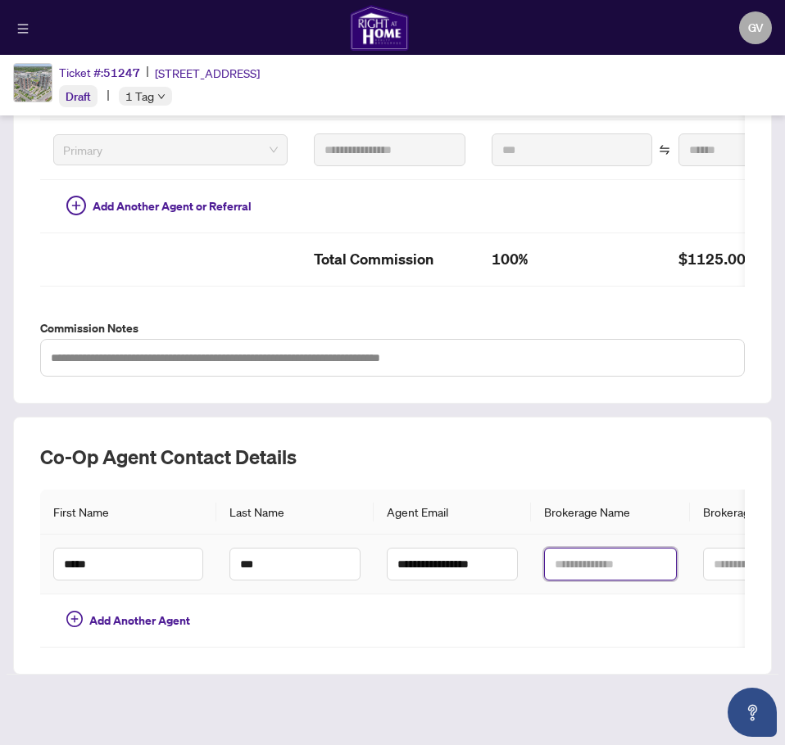  Describe the element at coordinates (139, 621) in the screenshot. I see `span: Add Another Agent` at that location.